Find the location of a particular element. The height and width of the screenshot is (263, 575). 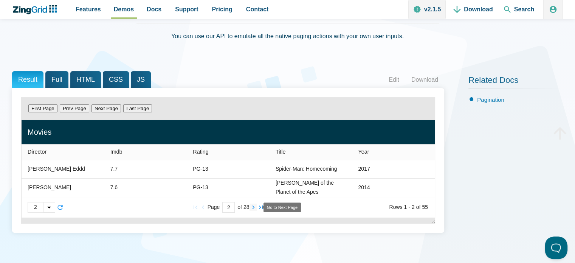

span: Demos is located at coordinates (124, 9).